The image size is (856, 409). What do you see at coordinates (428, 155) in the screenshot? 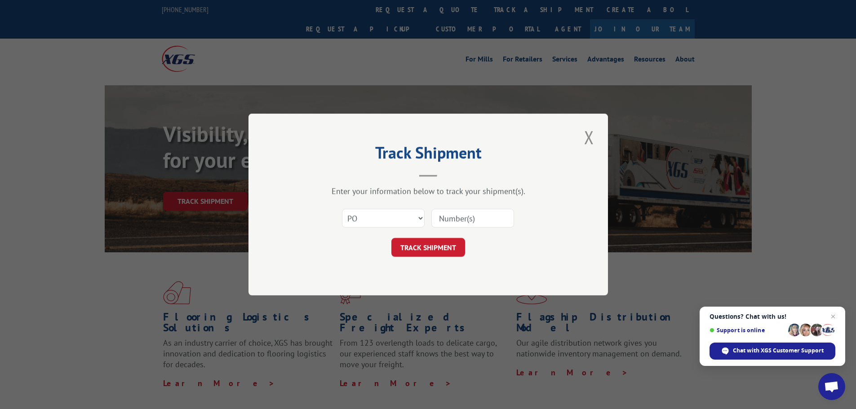
I see `h2: Track Shipment` at bounding box center [428, 155].